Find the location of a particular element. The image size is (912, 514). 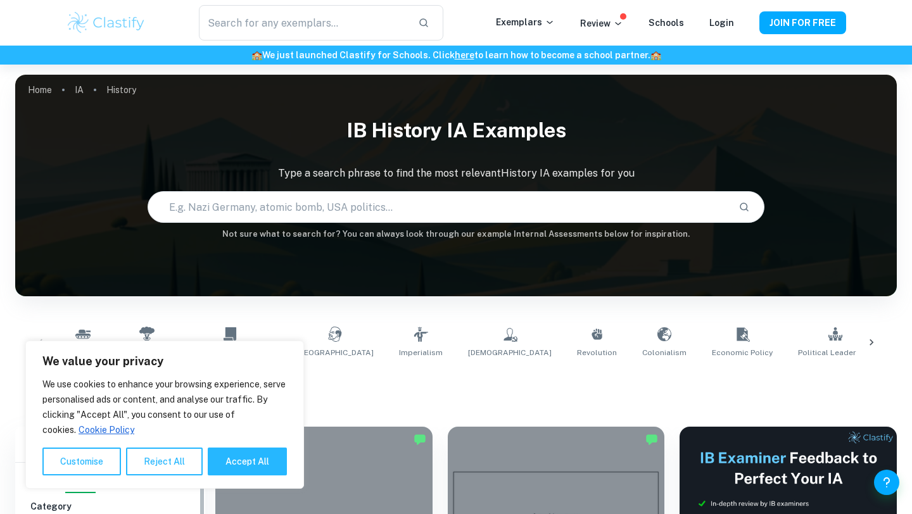

h1: IB History IA examples is located at coordinates (456, 130).